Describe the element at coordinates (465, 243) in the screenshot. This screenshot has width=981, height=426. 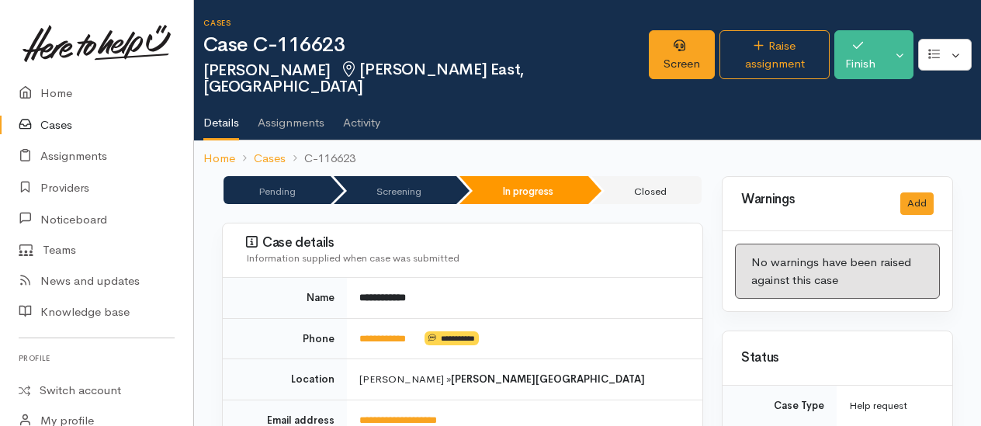
I see `h3: Case details` at that location.